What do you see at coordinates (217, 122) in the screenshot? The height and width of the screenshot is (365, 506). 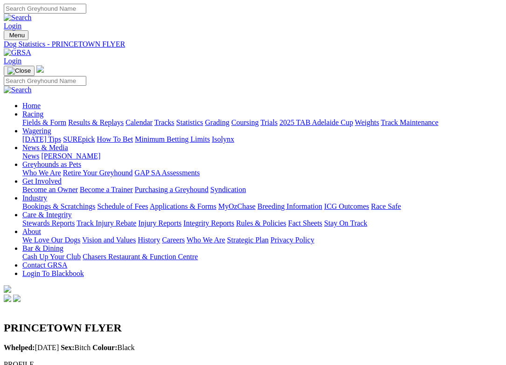 I see `a: Grading` at bounding box center [217, 122].